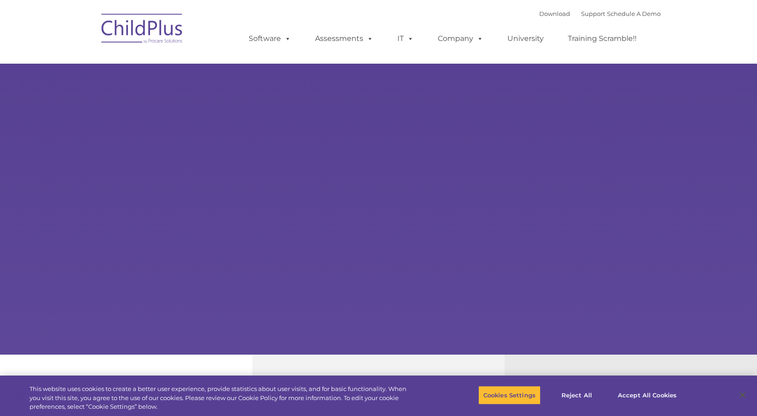  Describe the element at coordinates (593, 14) in the screenshot. I see `a: Support` at that location.